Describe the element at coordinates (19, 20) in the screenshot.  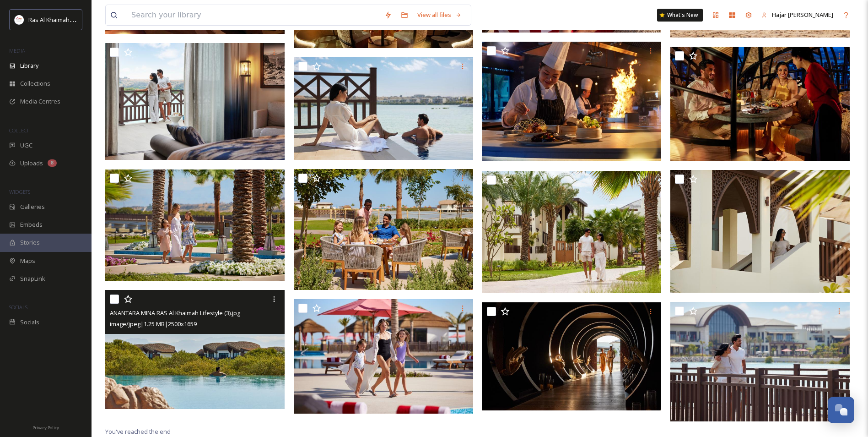
I see `img: Logo_RAKTDA_RGB-01.png` at that location.